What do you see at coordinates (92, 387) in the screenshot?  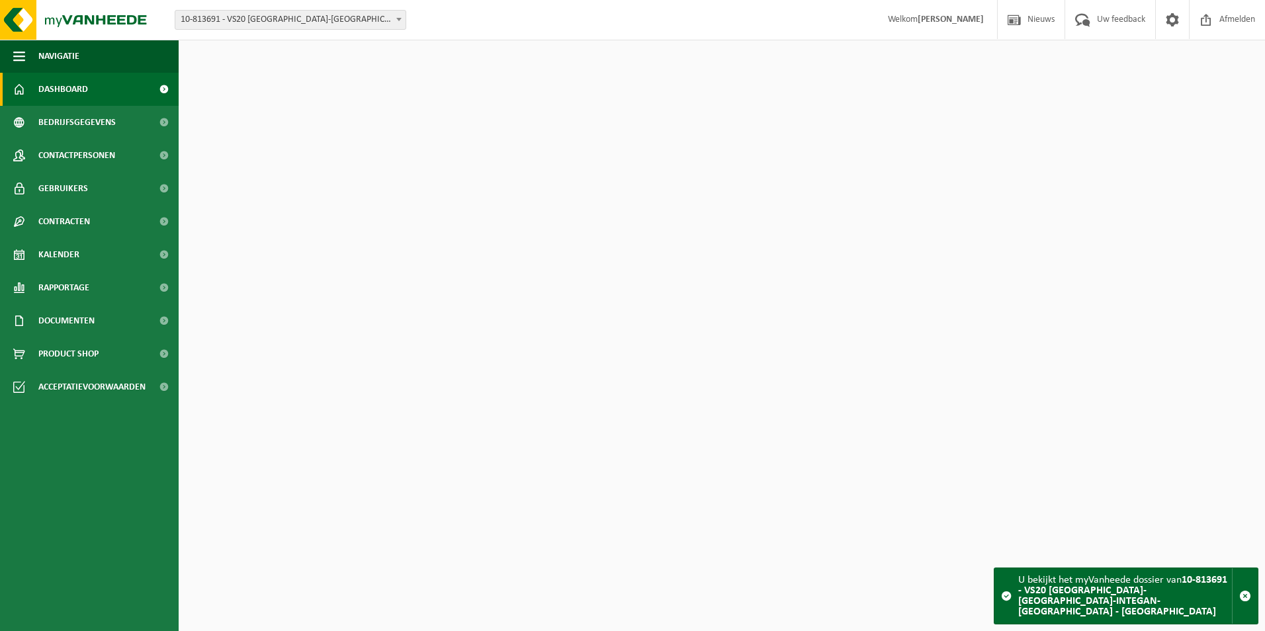 I see `span: Acceptatievoorwaarden` at bounding box center [92, 387].